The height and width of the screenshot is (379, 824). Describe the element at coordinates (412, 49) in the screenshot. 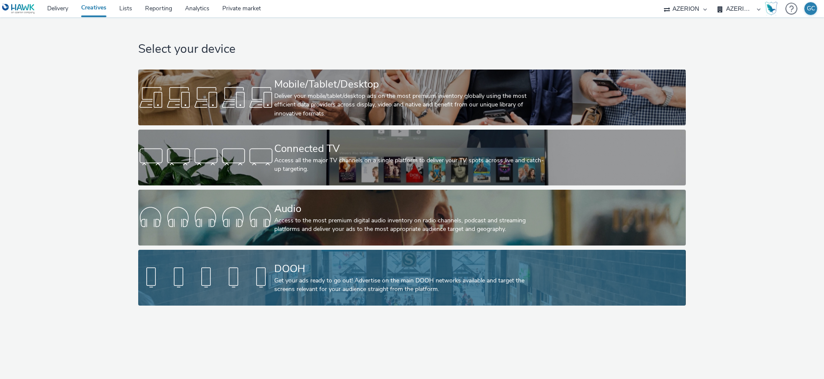

I see `h1: Select your device` at that location.